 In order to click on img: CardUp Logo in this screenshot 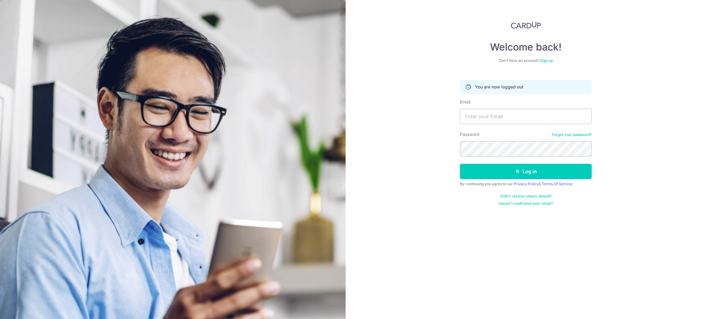, I will do `click(526, 25)`.